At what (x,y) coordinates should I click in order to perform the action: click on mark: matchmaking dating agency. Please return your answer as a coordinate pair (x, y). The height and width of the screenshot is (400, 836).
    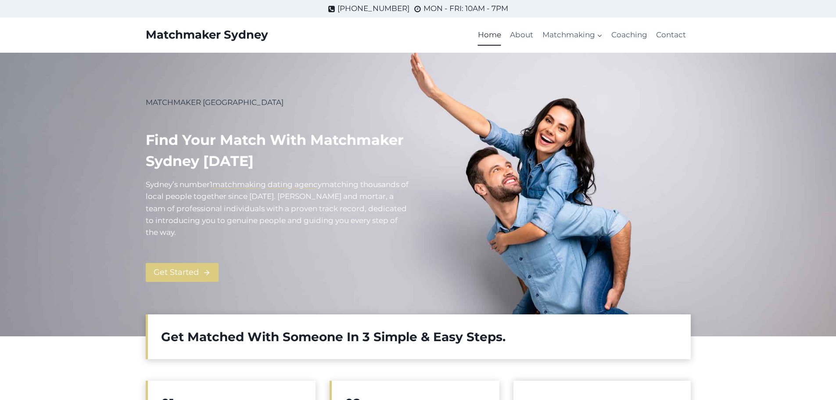
    Looking at the image, I should click on (267, 184).